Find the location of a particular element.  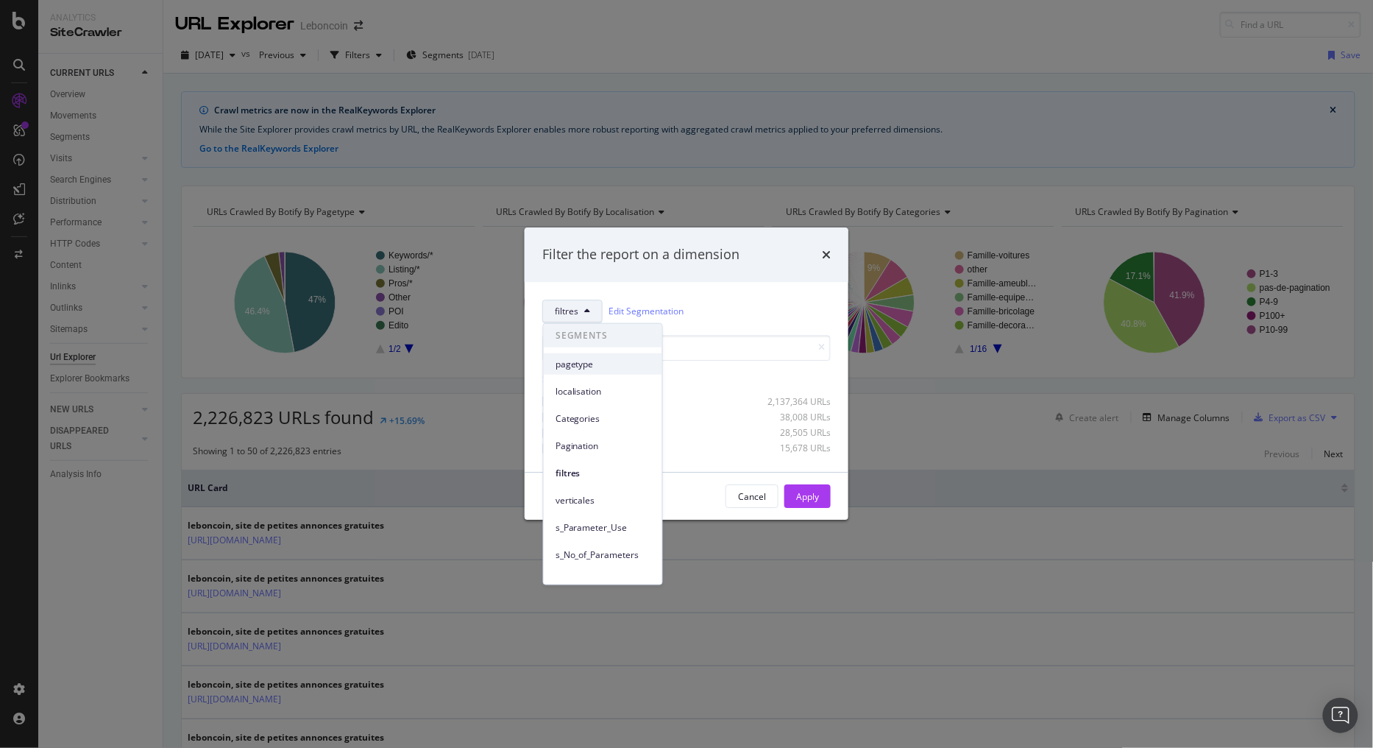

div: 2,137,364 URLs is located at coordinates (795, 401).